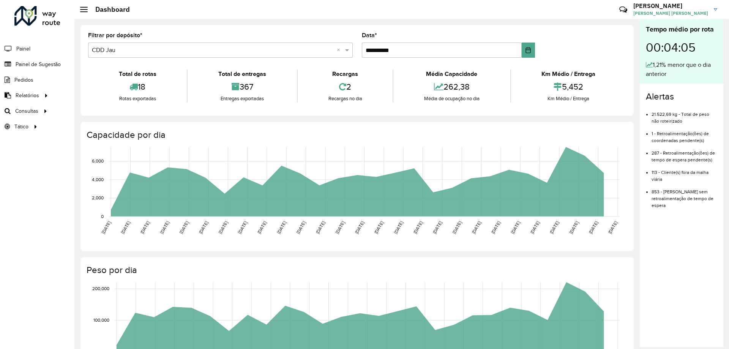 The image size is (729, 349). Describe the element at coordinates (684, 153) in the screenshot. I see `li: 287 - Retroalimentação(ões) de tempo de espera pendente(s)` at that location.